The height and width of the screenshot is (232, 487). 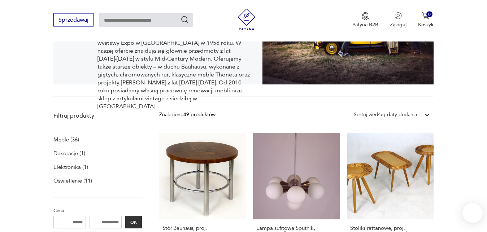 I want to click on img: Ikona koszyka, so click(x=425, y=16).